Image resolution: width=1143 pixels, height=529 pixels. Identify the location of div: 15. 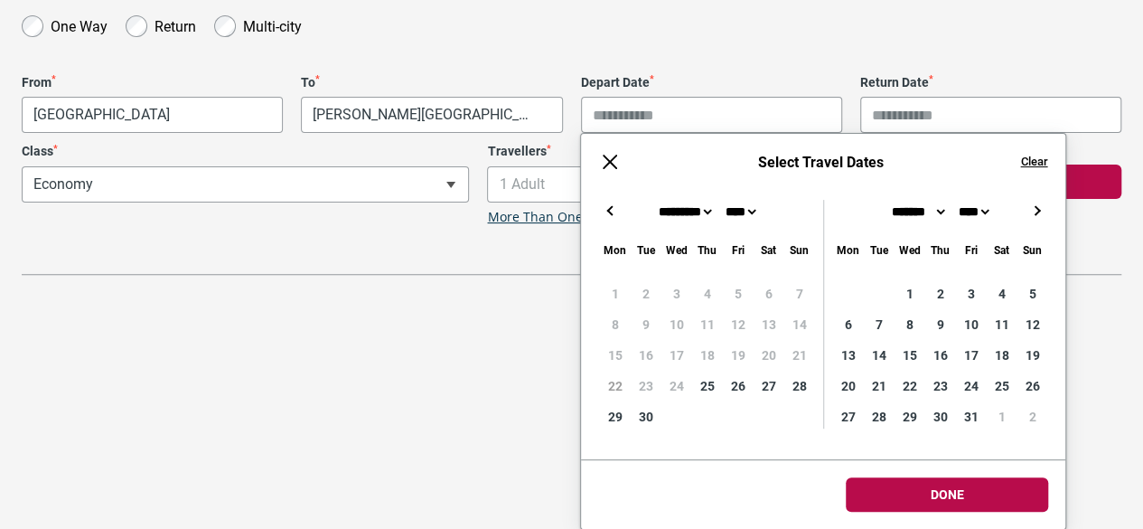
(909, 355).